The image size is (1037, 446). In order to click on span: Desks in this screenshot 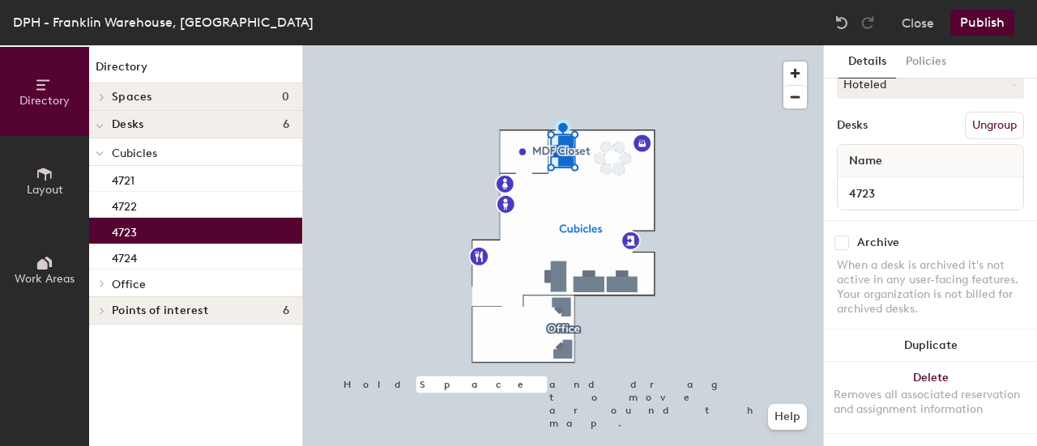, I will do `click(127, 125)`.